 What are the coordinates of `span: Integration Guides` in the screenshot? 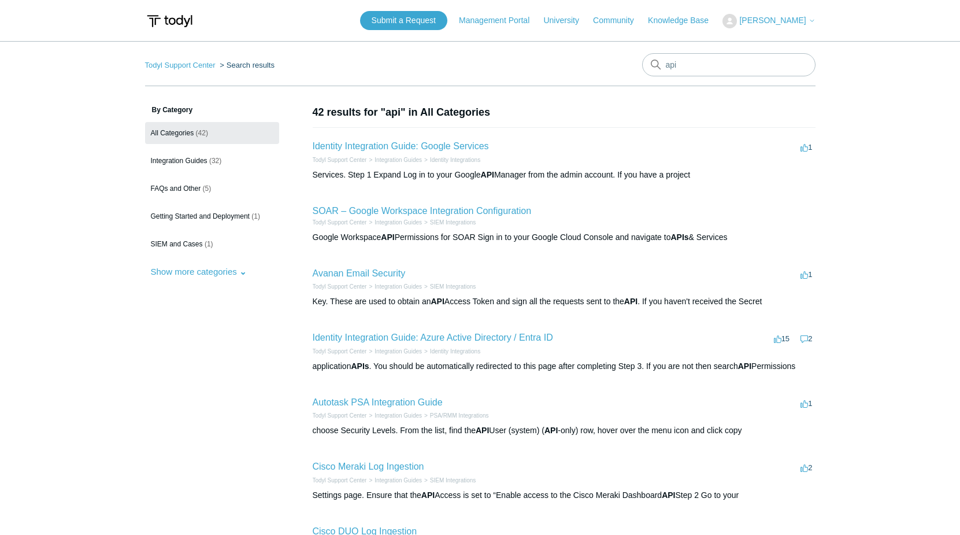 It's located at (179, 161).